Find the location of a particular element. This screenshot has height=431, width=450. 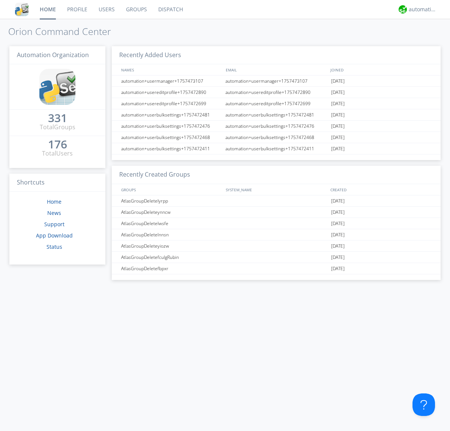

div: SYSTEM_NAME is located at coordinates (276, 189).